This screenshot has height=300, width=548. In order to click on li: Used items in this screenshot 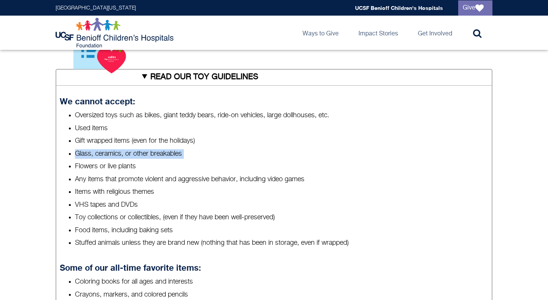, I will do `click(282, 128)`.